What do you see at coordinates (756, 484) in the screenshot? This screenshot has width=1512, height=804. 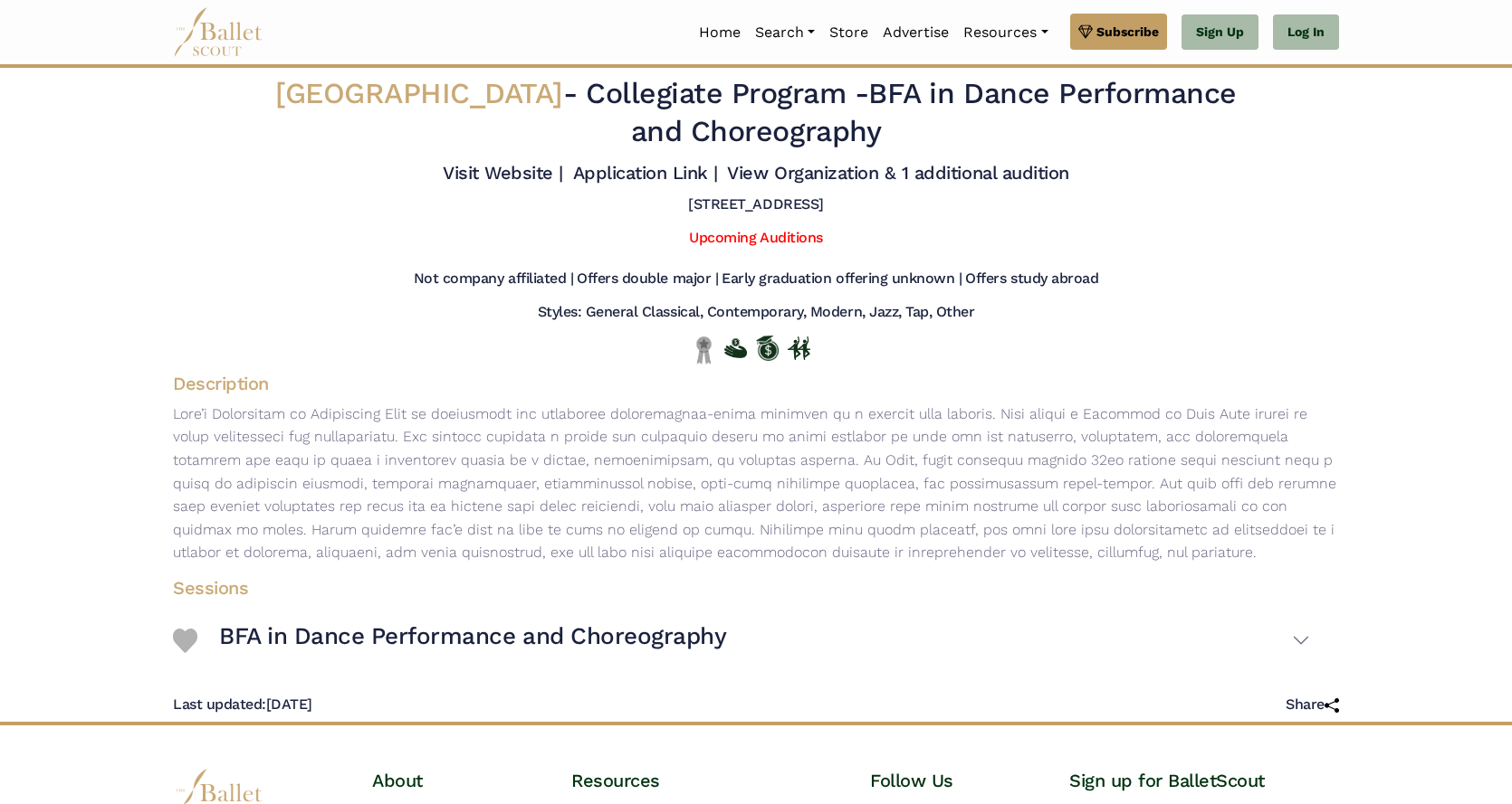 I see `p: Lore’i Dolorsitam co Adipiscing Elit se doeiusmodt inc utlaboree doloremagnaa-enima minimven qu n...` at bounding box center [756, 484].